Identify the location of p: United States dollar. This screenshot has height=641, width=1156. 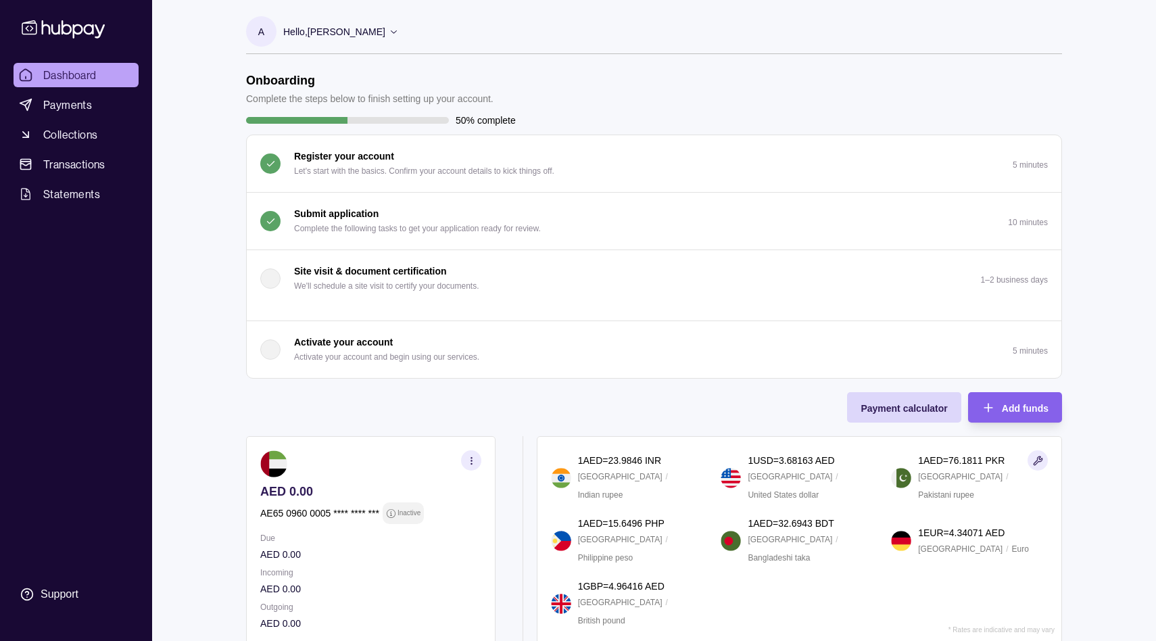
(783, 495).